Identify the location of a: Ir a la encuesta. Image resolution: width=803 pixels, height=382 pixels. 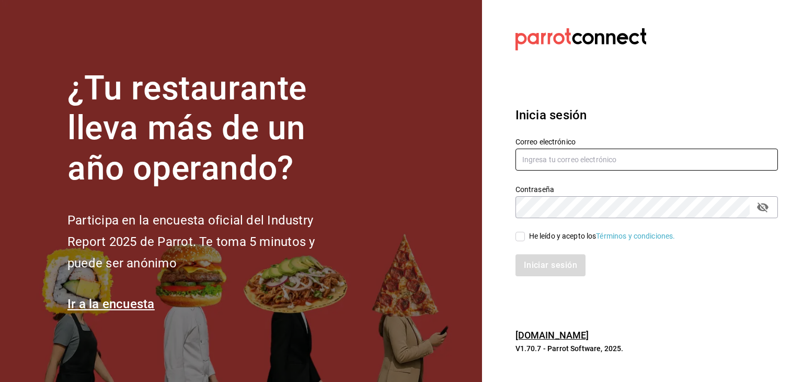
(111, 304).